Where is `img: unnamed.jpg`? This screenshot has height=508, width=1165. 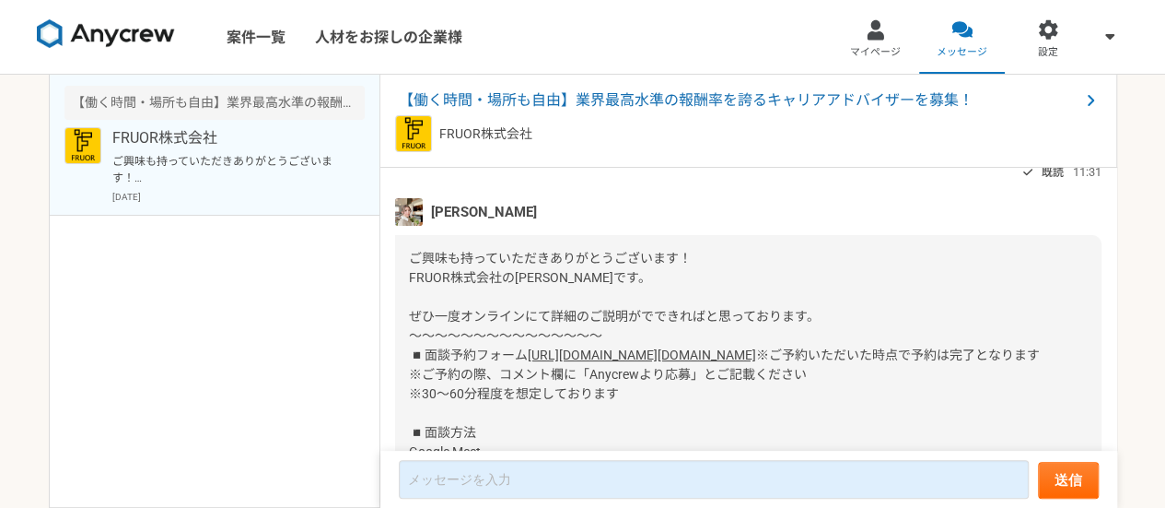
img: unnamed.jpg is located at coordinates (409, 212).